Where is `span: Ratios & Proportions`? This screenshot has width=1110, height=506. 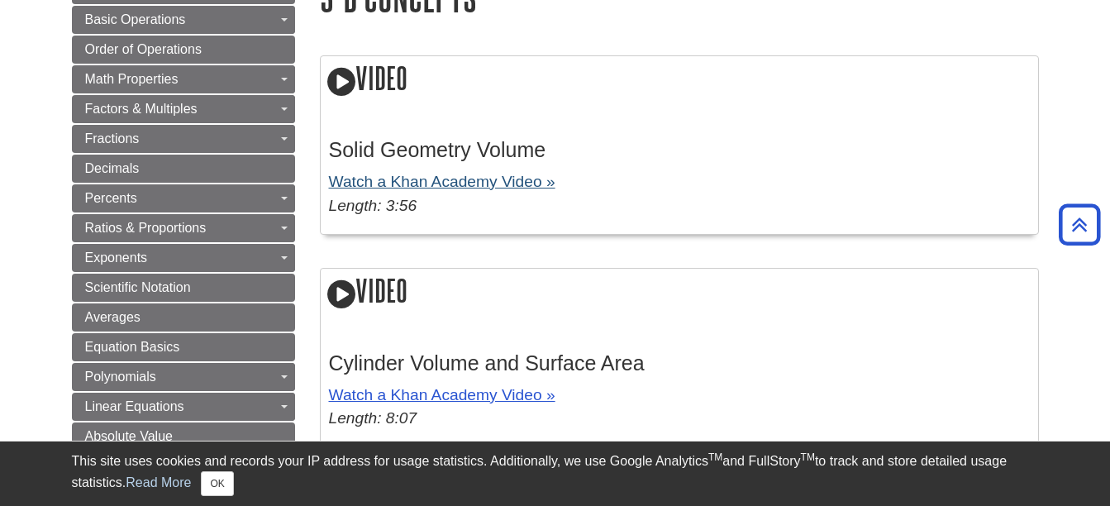
span: Ratios & Proportions is located at coordinates (145, 227).